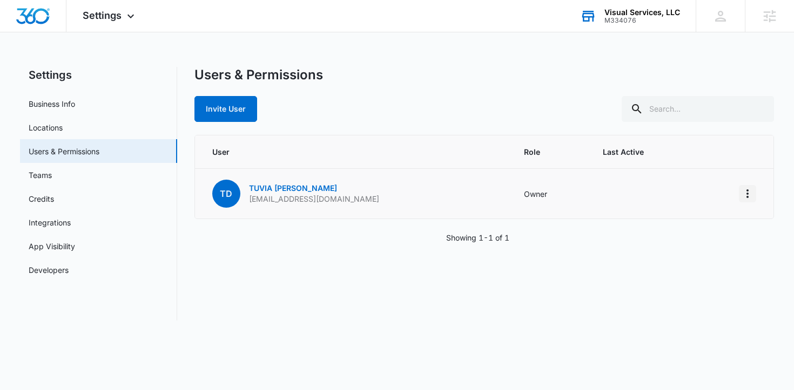 Image resolution: width=794 pixels, height=390 pixels. I want to click on div: account id, so click(642, 21).